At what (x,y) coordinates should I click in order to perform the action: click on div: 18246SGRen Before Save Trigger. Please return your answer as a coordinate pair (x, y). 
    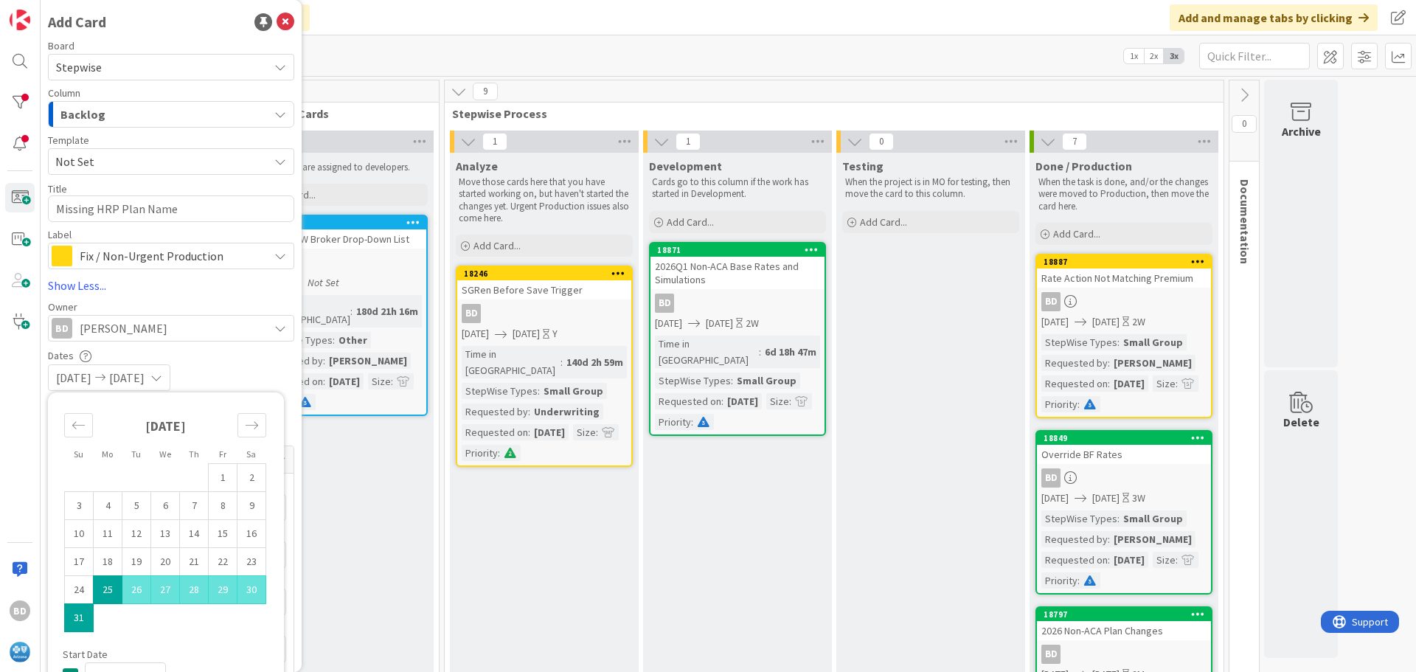
    Looking at the image, I should click on (544, 283).